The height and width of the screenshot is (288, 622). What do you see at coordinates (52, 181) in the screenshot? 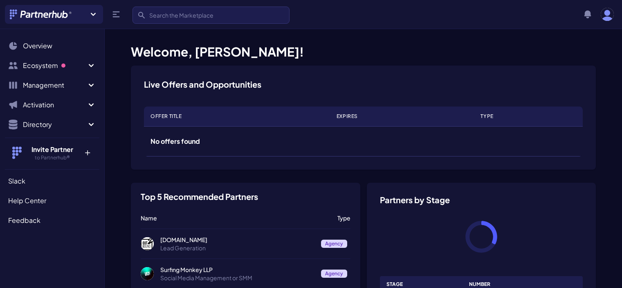
I see `a: Slack` at bounding box center [52, 181].